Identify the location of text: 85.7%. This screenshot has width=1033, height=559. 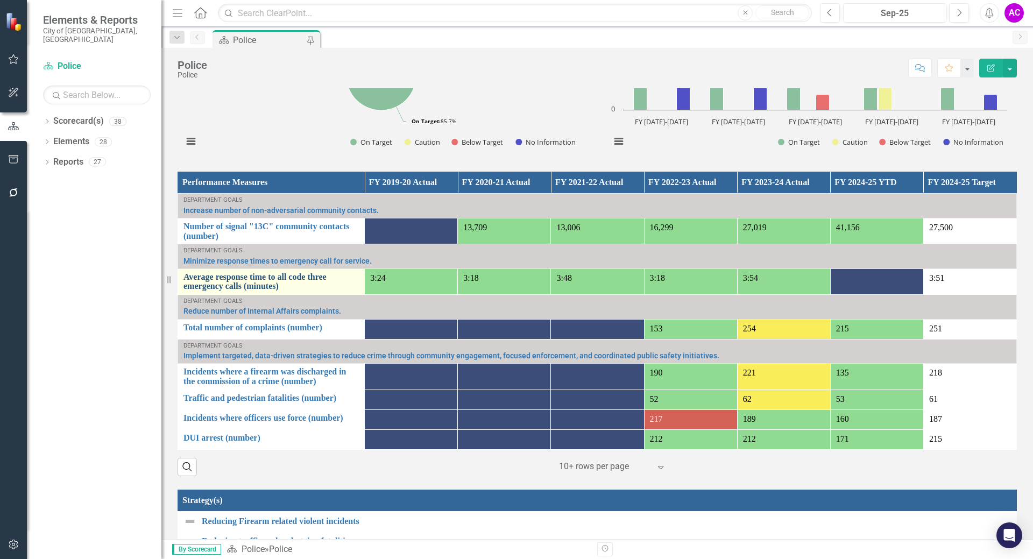
(434, 121).